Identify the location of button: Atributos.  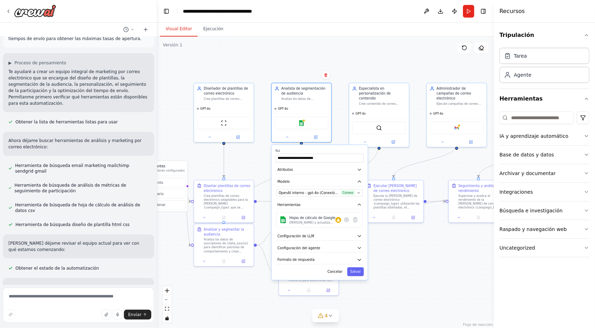
(320, 170).